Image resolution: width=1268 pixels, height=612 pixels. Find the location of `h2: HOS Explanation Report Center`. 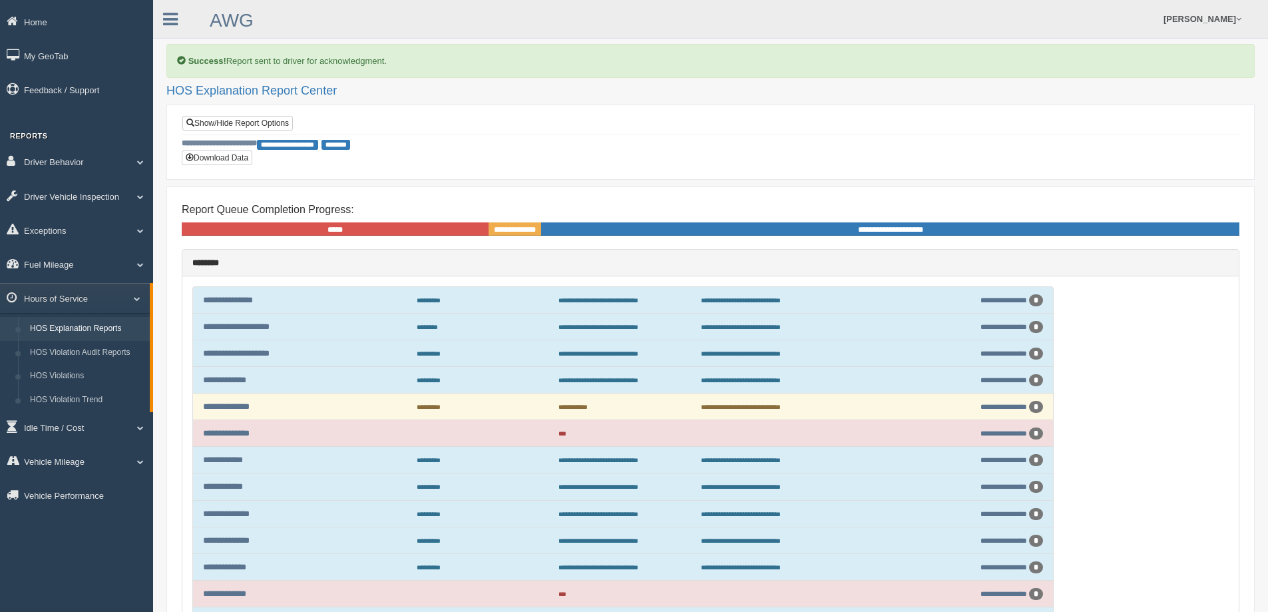

h2: HOS Explanation Report Center is located at coordinates (710, 91).